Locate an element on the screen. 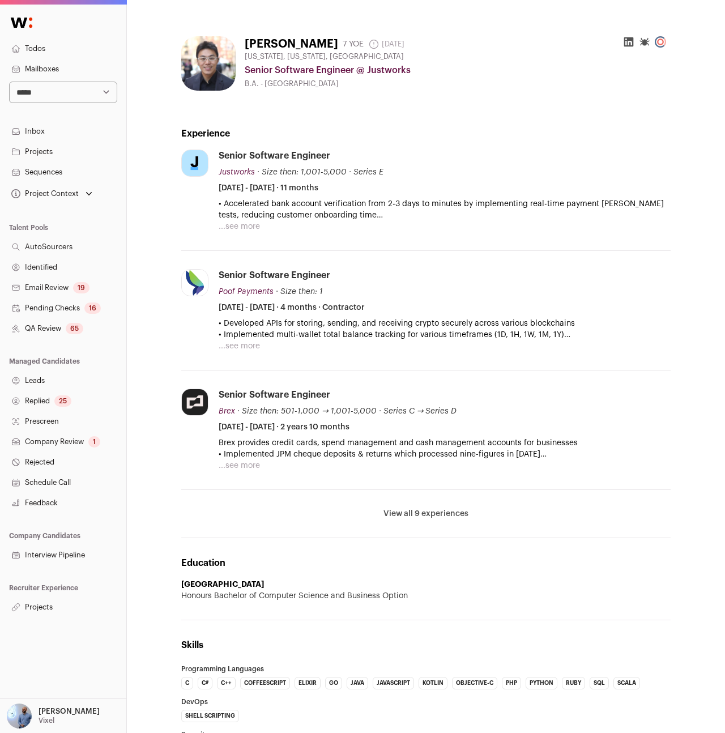 Image resolution: width=725 pixels, height=733 pixels. div: Honours Bachelor of Computer Science and Business Option is located at coordinates (426, 596).